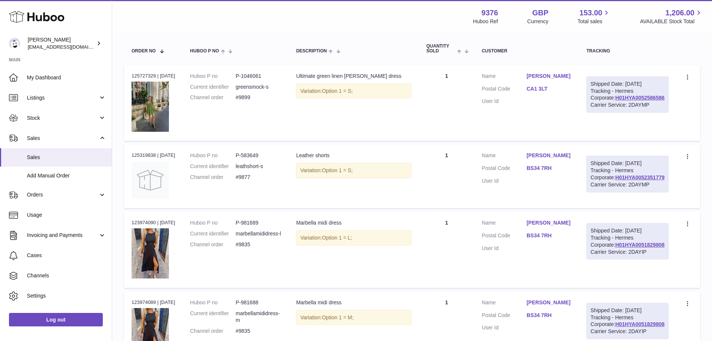  I want to click on span: Description, so click(311, 51).